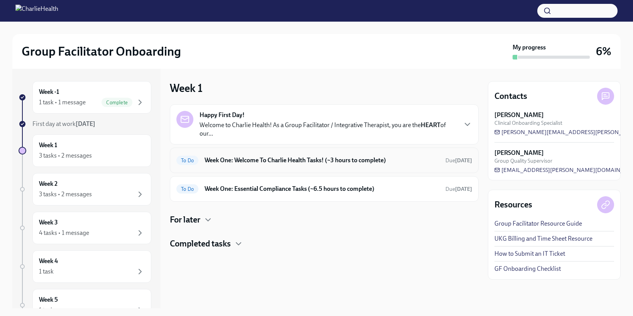 This screenshot has width=633, height=316. What do you see at coordinates (322, 189) in the screenshot?
I see `h6: Week One: Essential Compliance Tasks (~6.5 hours to complete)` at bounding box center [322, 189].